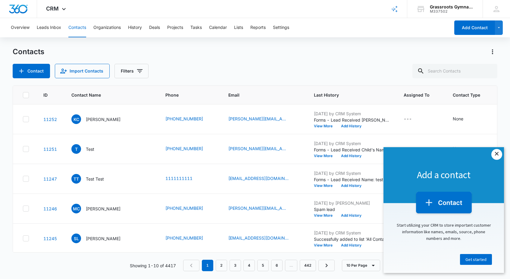 This screenshot has width=510, height=279. Describe the element at coordinates (189, 209) in the screenshot. I see `div: Phone - (406) 894-4001 - Select to Edit Field` at that location.